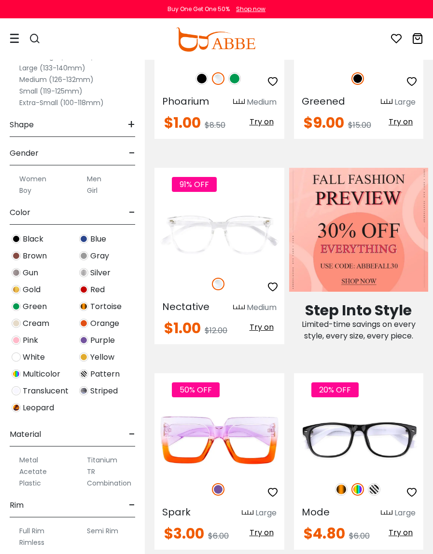  What do you see at coordinates (16, 407) in the screenshot?
I see `img: Leopard` at bounding box center [16, 407].